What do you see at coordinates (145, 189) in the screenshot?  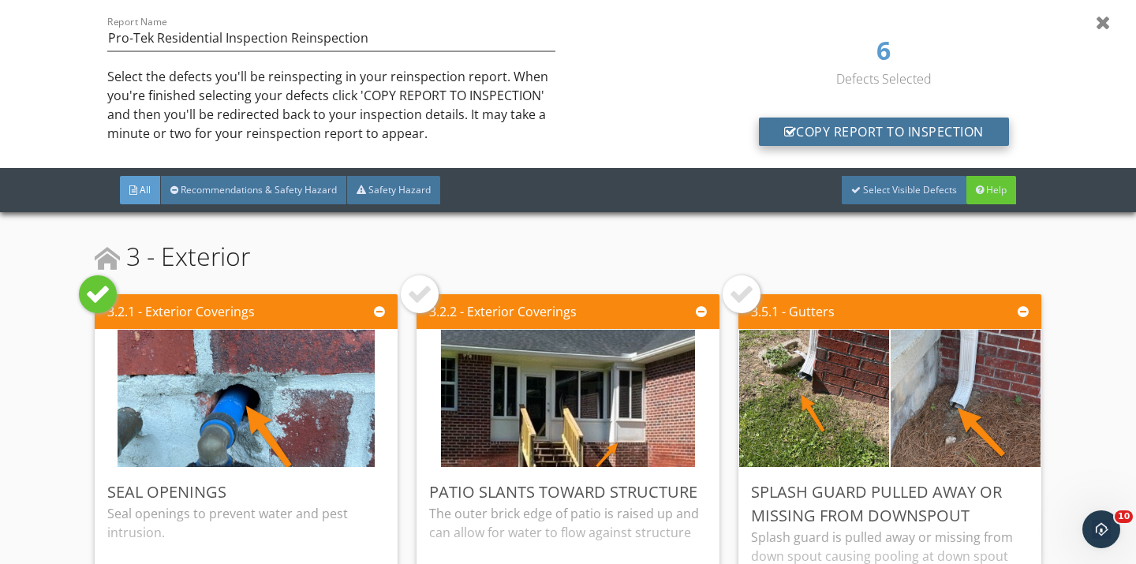 I see `span: All` at bounding box center [145, 189].